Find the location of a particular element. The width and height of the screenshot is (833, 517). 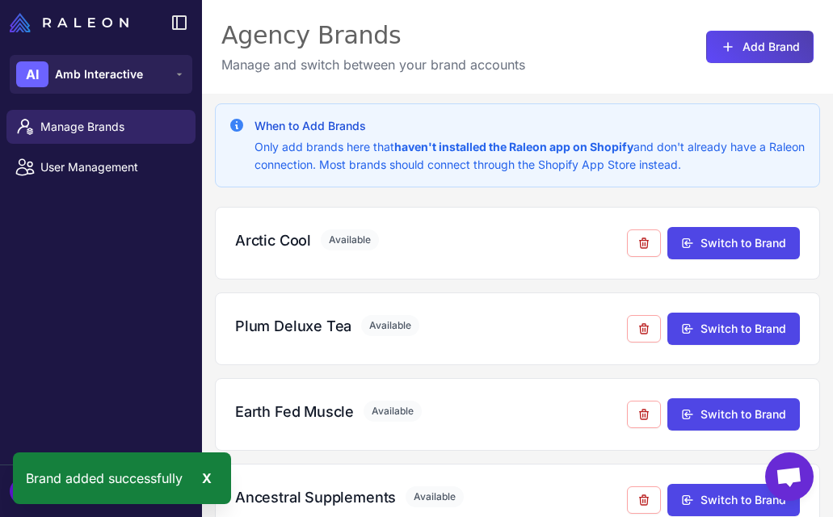

h3: Arctic Cool is located at coordinates (273, 240).